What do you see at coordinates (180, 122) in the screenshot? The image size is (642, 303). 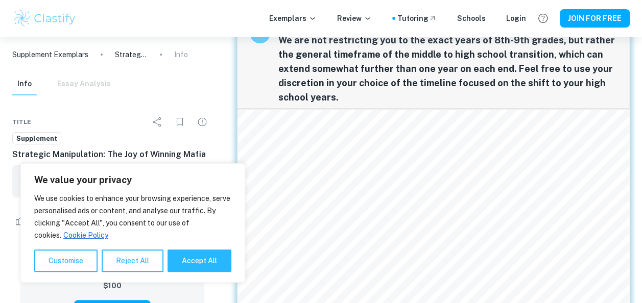 I see `div: Bookmark` at bounding box center [180, 122].